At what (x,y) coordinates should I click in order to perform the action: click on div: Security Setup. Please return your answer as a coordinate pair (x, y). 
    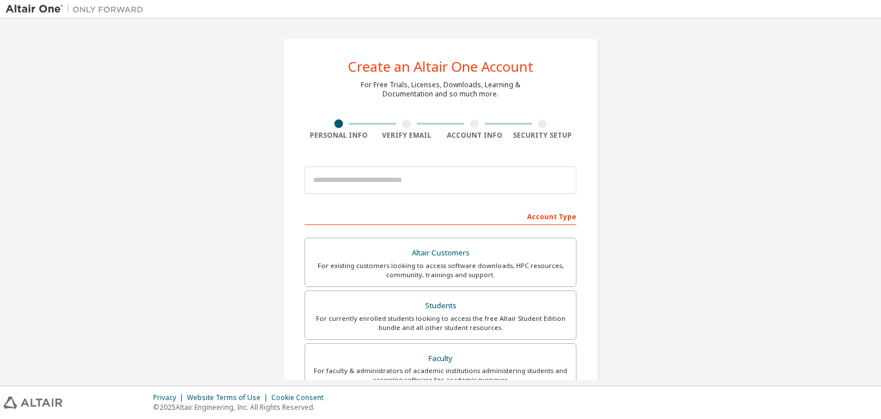
    Looking at the image, I should click on (543, 135).